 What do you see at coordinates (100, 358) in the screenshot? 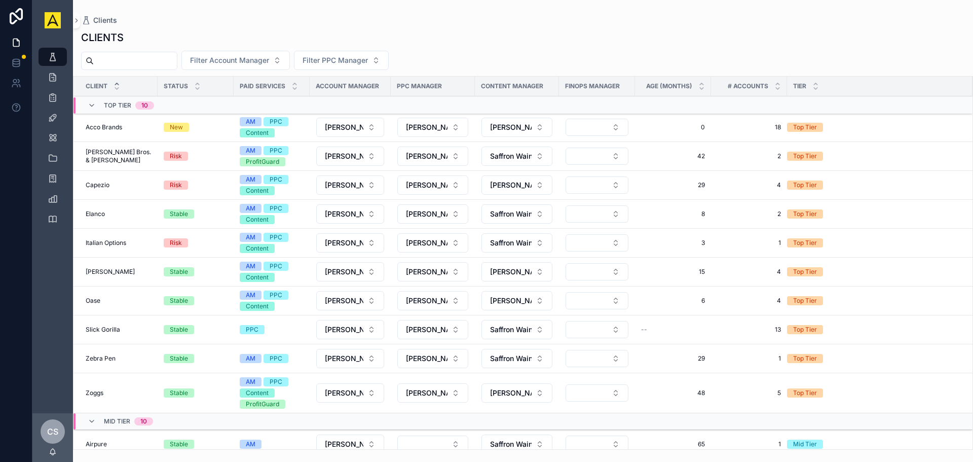
I see `span: Zebra Pen` at bounding box center [100, 358].